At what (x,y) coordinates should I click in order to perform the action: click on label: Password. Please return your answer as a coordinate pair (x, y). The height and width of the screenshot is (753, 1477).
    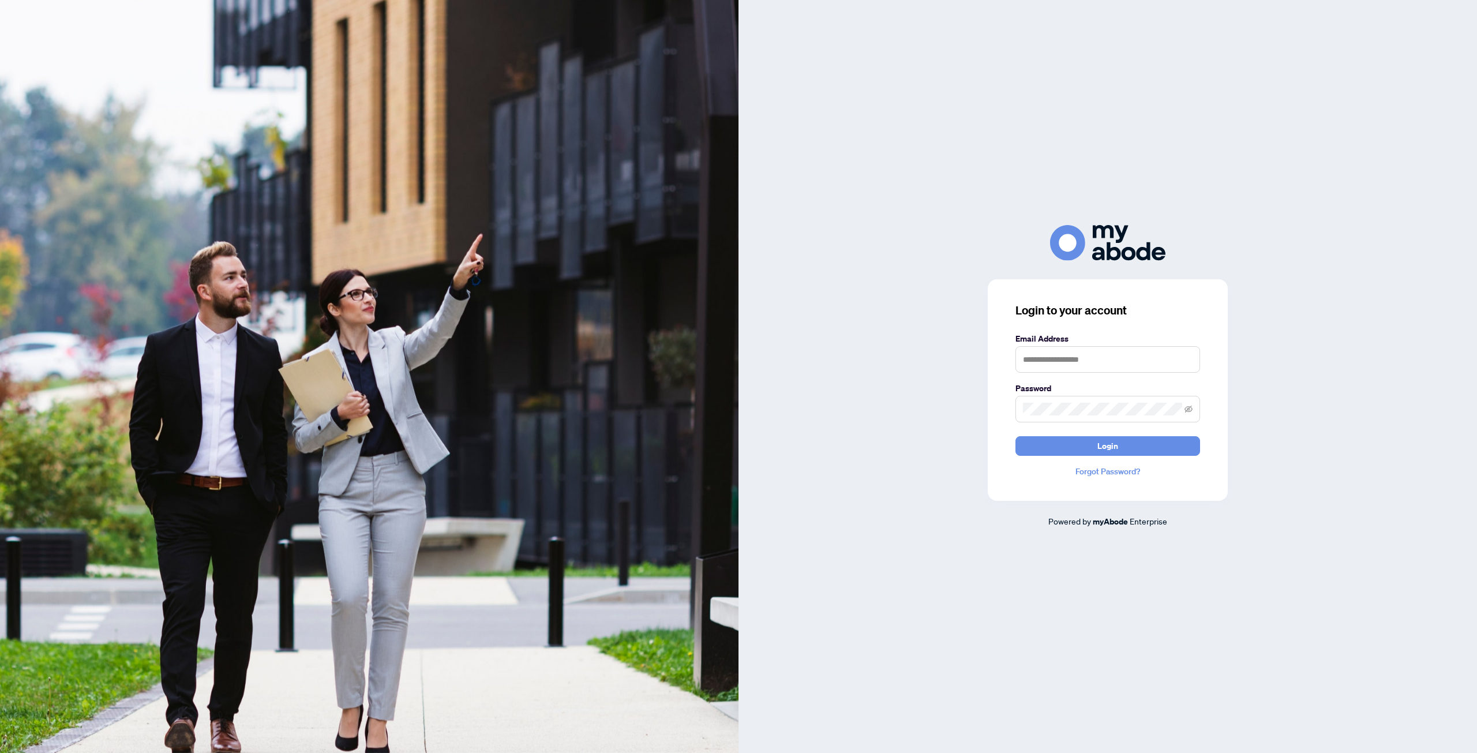
    Looking at the image, I should click on (1107, 388).